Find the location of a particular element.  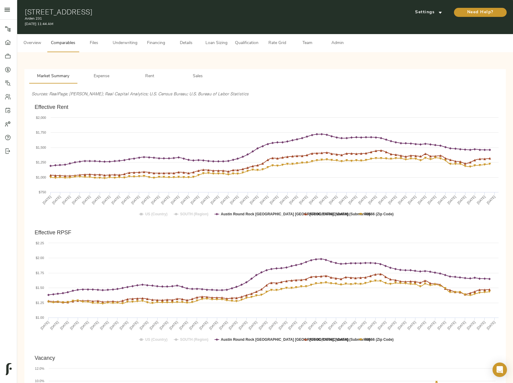

span: Financing is located at coordinates (156, 43).